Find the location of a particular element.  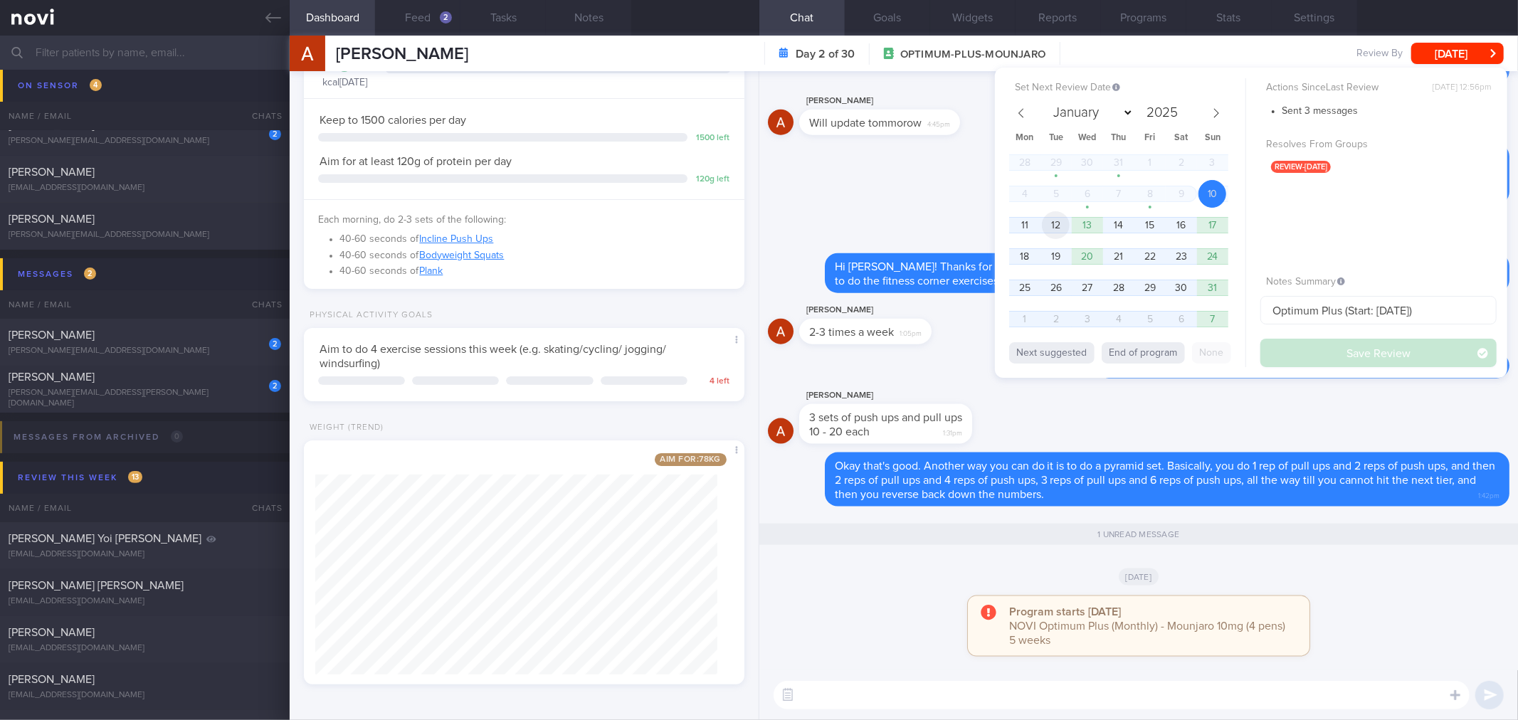

span: 2 is located at coordinates (90, 273).